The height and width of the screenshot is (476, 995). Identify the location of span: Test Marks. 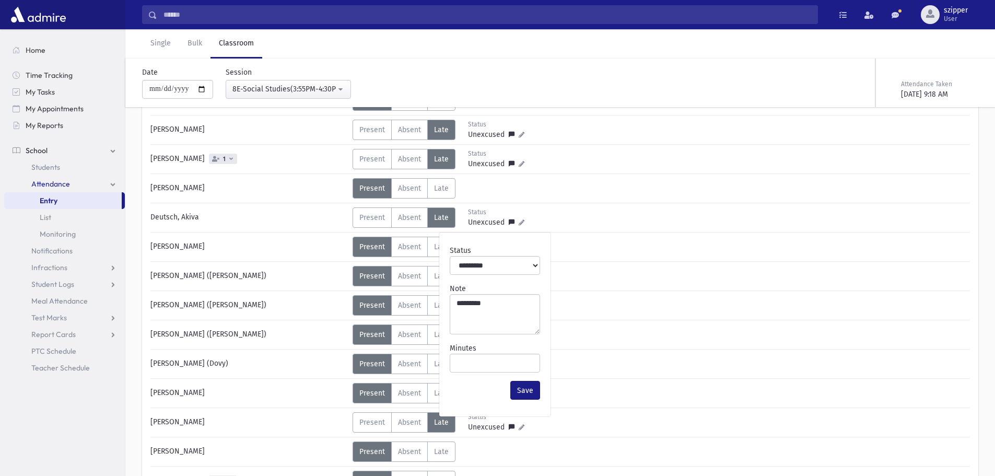
(49, 318).